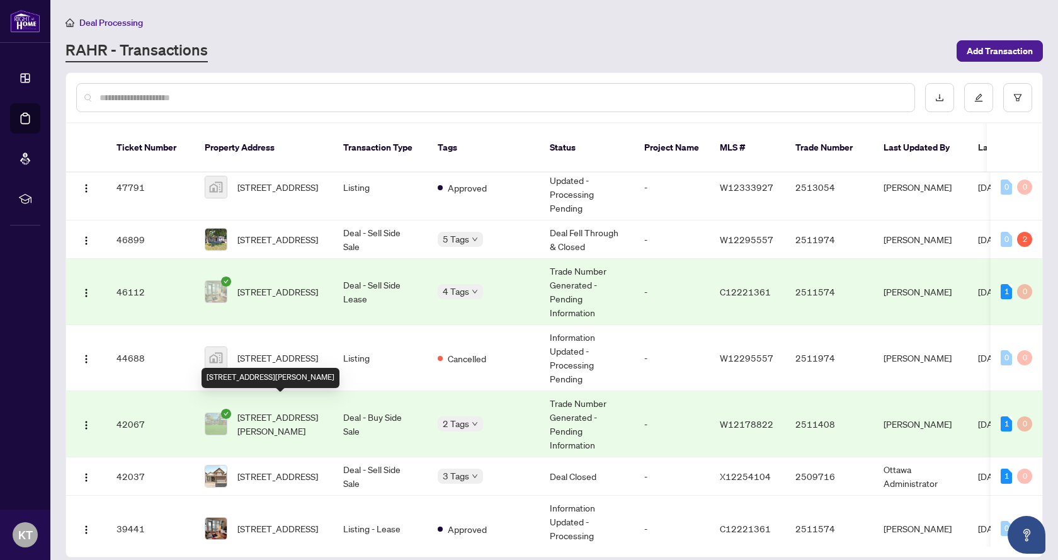 The image size is (1058, 560). I want to click on span: W12295557, so click(746, 358).